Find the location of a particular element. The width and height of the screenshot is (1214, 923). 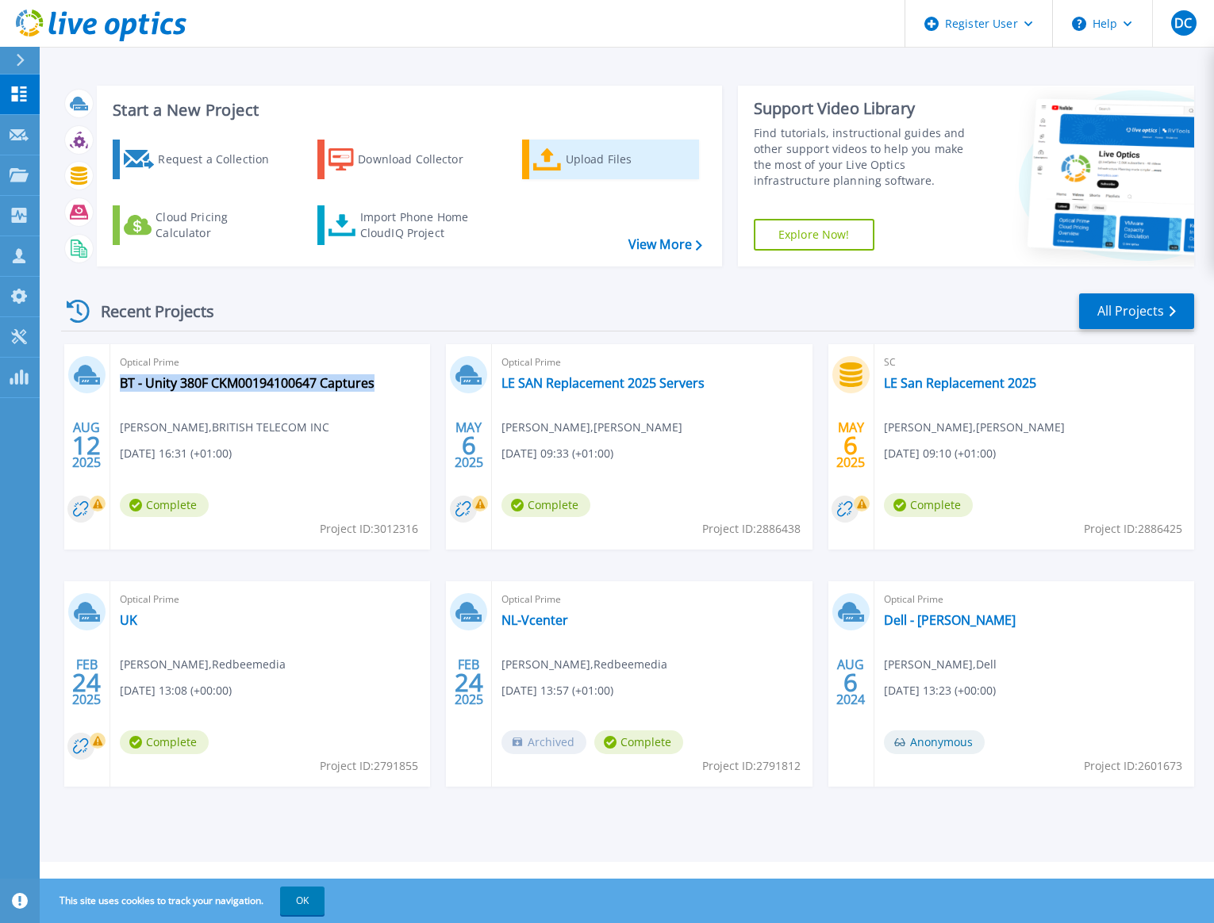

a: NL-Vcenter is located at coordinates (535, 620).